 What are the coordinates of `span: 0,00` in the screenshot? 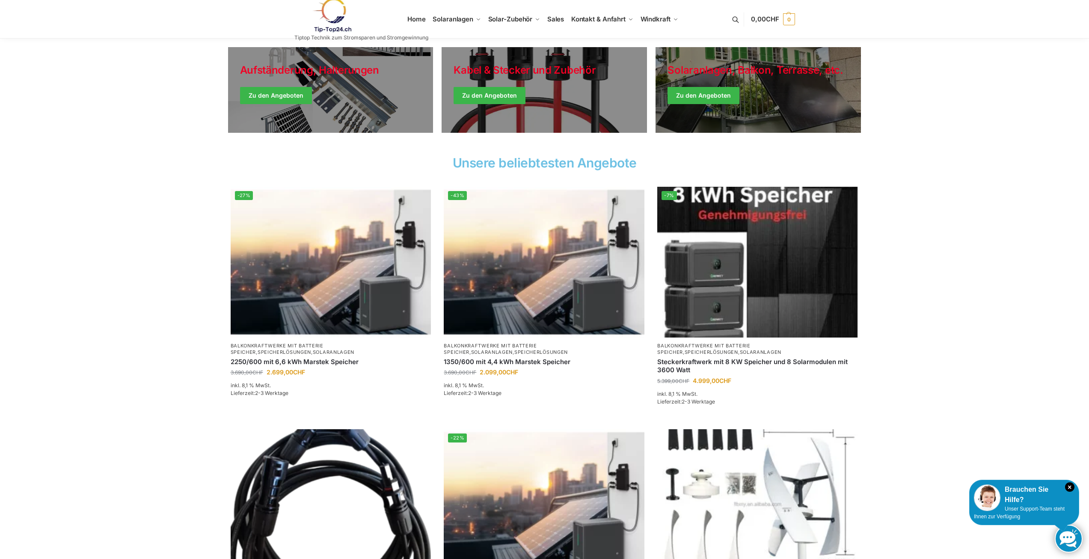 It's located at (765, 19).